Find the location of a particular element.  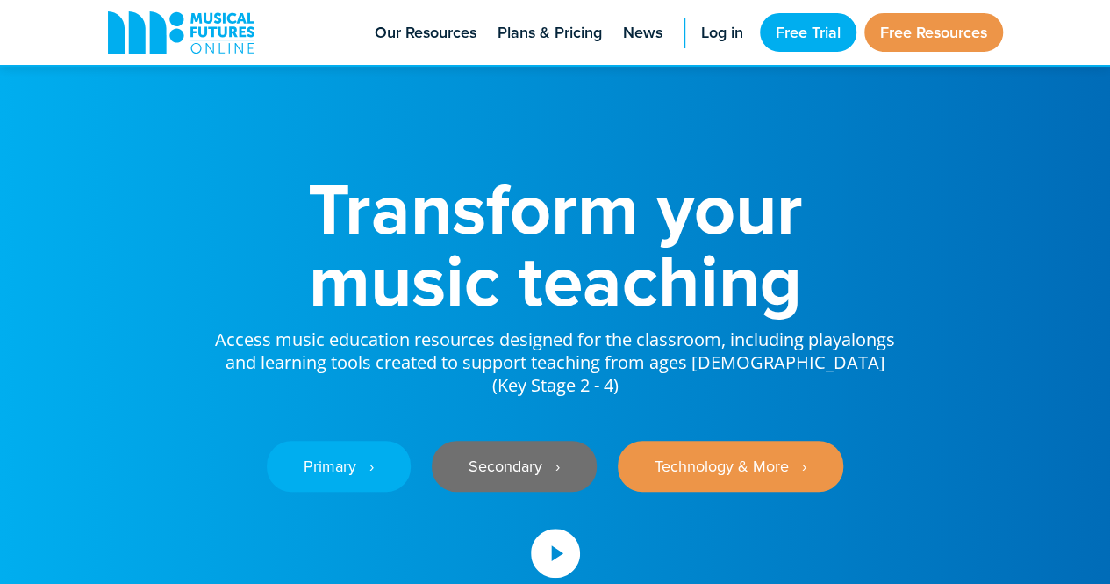

span: Log in is located at coordinates (722, 32).